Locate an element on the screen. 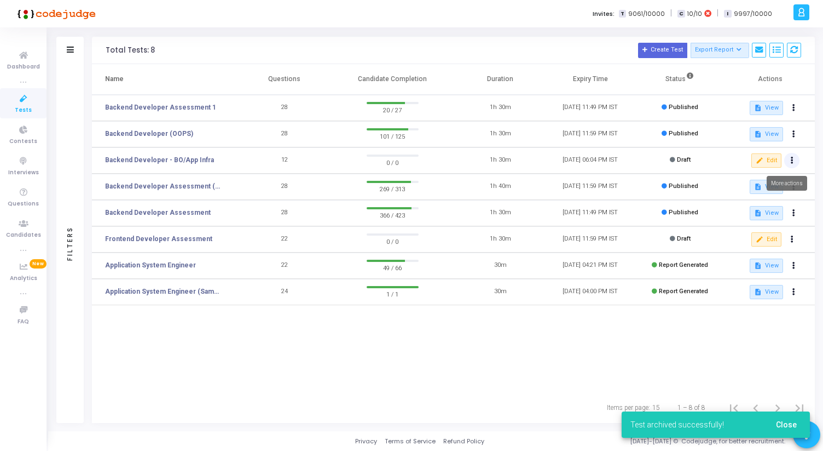  span: I is located at coordinates (728, 14).